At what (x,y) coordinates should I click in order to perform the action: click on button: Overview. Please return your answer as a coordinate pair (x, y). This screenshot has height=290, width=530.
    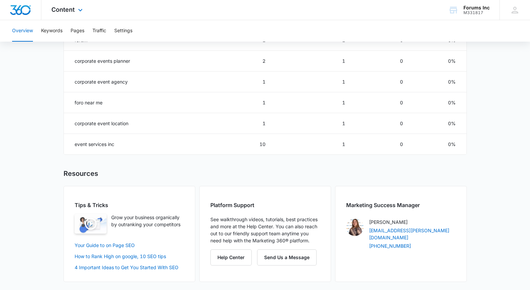
    Looking at the image, I should click on (23, 31).